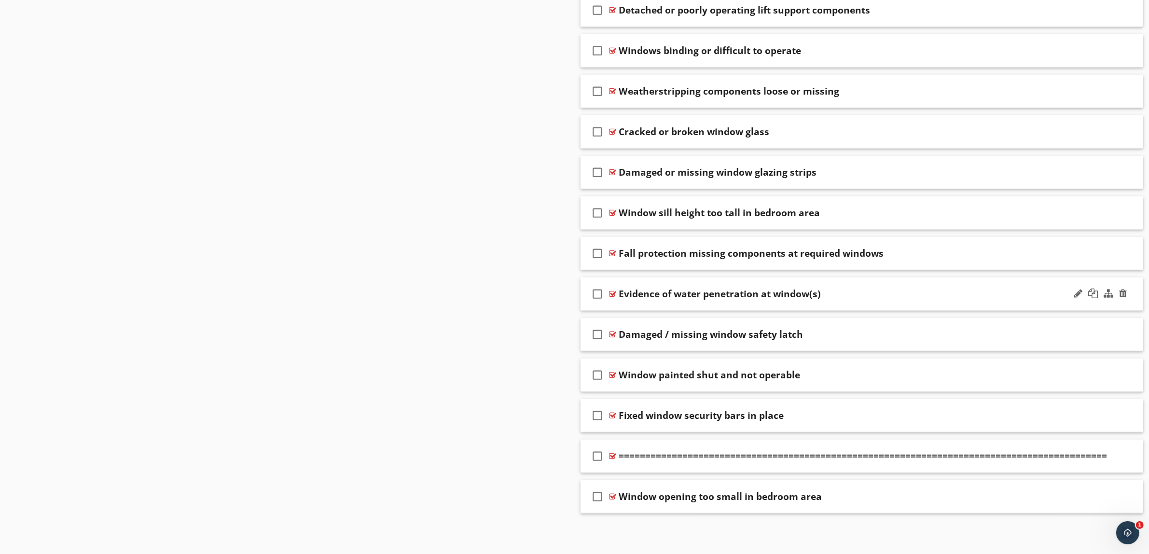 The width and height of the screenshot is (1149, 554). Describe the element at coordinates (1140, 525) in the screenshot. I see `span: 1` at that location.